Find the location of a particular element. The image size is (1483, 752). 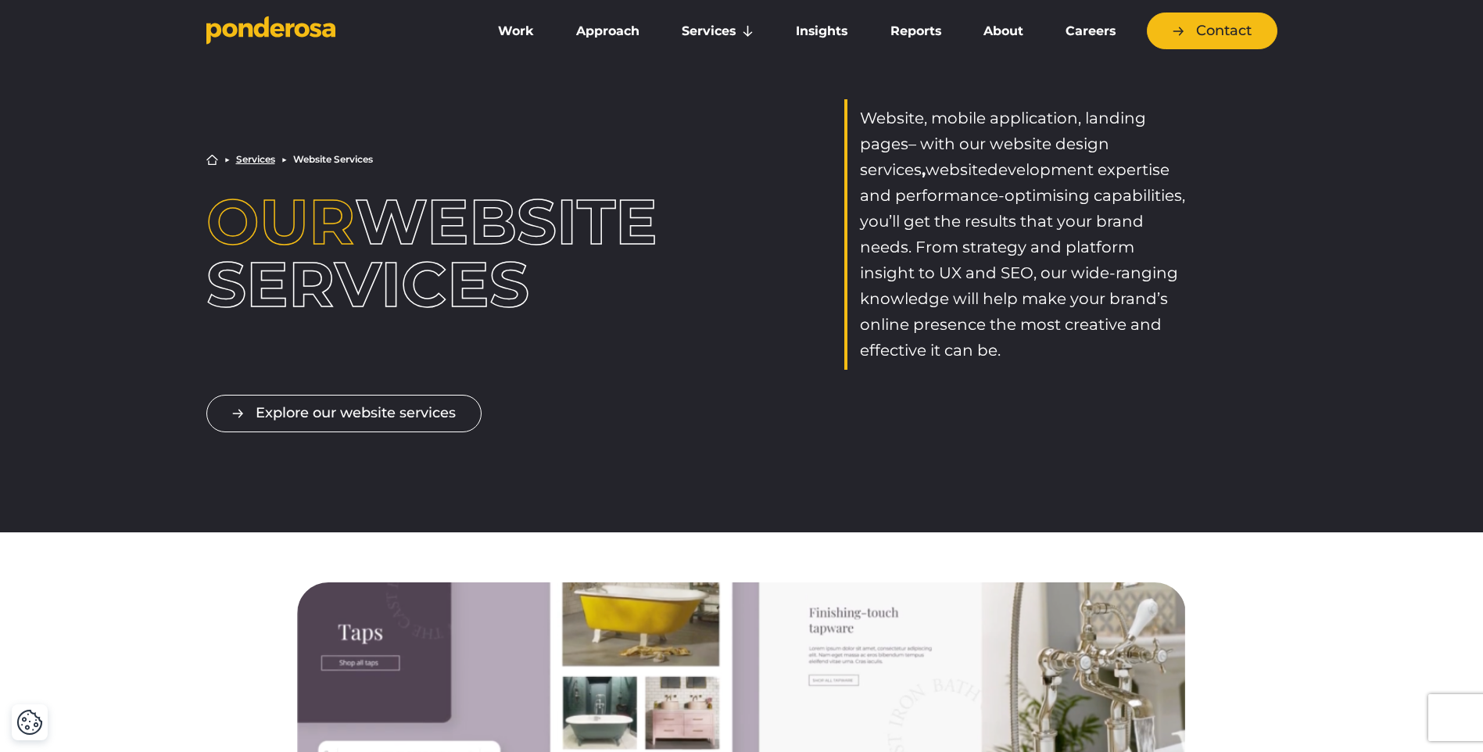

a: About is located at coordinates (1003, 31).